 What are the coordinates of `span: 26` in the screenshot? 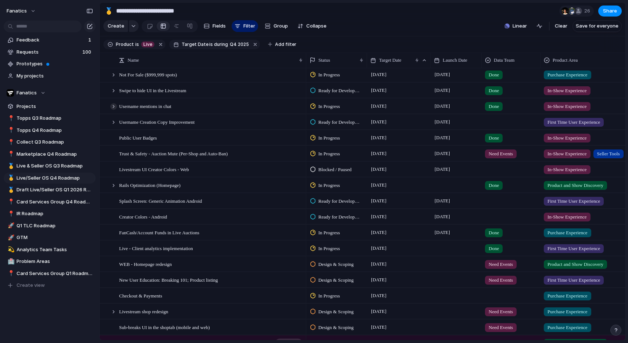 It's located at (588, 11).